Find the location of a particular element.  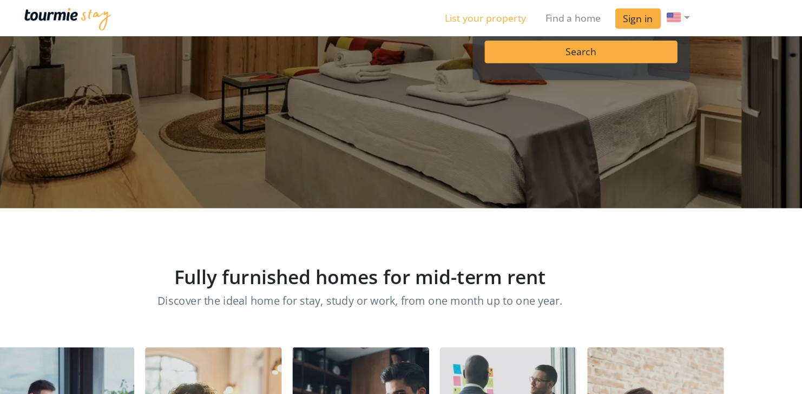

a: Sign in is located at coordinates (653, 17).